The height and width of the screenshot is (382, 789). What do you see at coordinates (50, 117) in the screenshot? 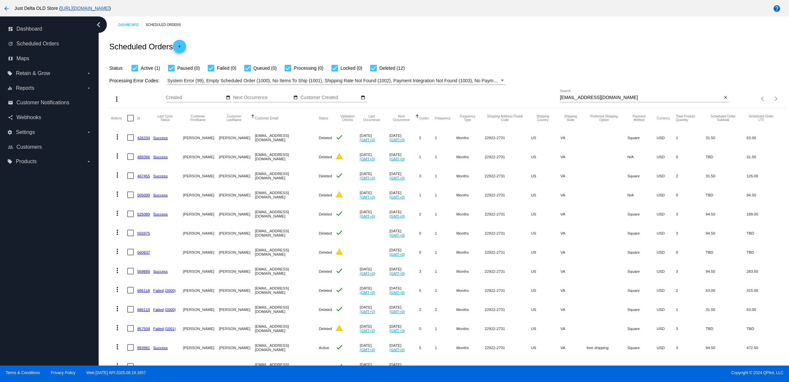
I see `a: share Webhooks` at bounding box center [50, 117].